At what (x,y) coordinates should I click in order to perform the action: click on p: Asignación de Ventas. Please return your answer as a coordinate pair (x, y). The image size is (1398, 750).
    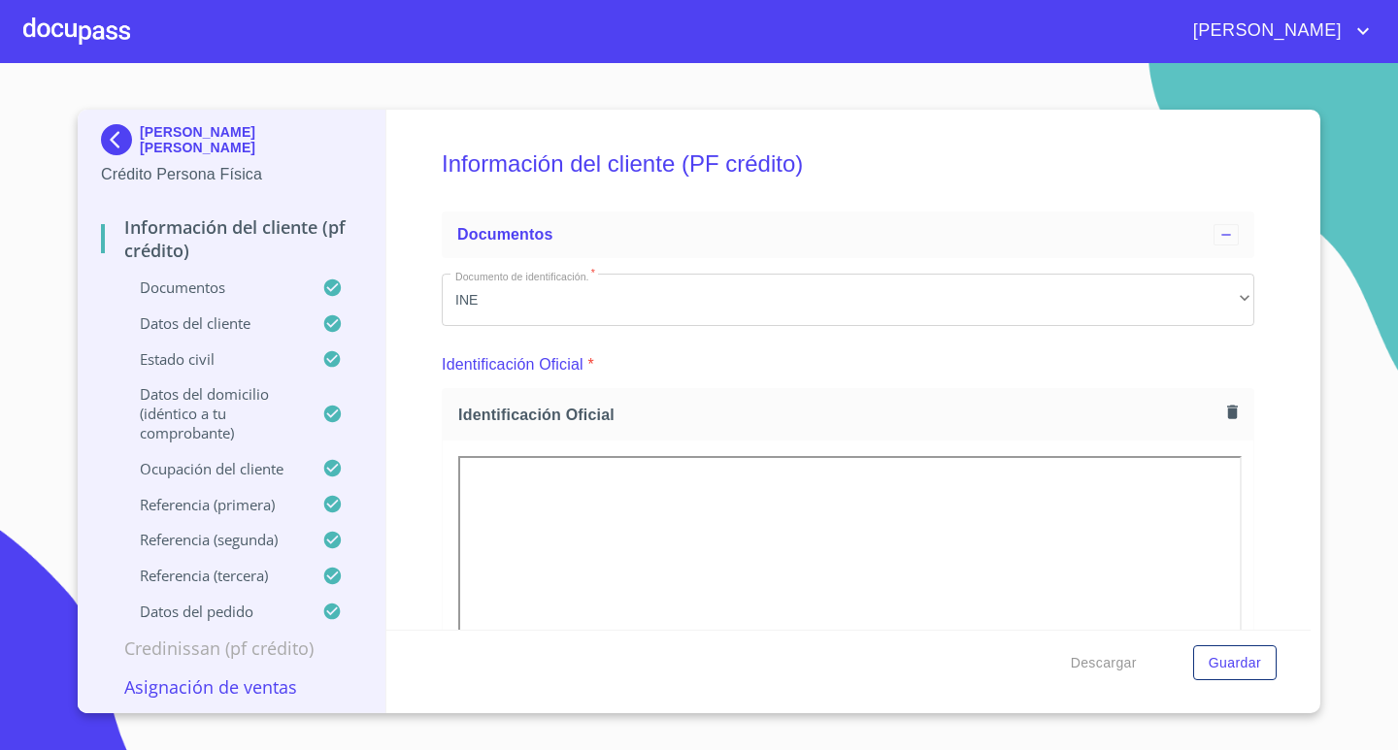
    Looking at the image, I should click on (231, 687).